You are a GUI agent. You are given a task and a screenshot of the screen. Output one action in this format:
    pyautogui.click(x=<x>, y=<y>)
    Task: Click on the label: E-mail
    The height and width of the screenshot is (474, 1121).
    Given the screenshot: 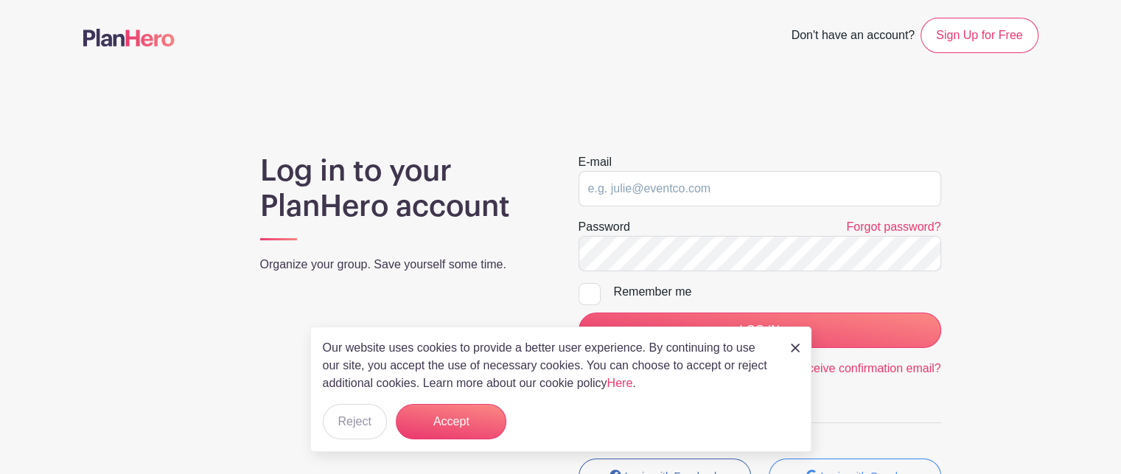 What is the action you would take?
    pyautogui.click(x=595, y=162)
    